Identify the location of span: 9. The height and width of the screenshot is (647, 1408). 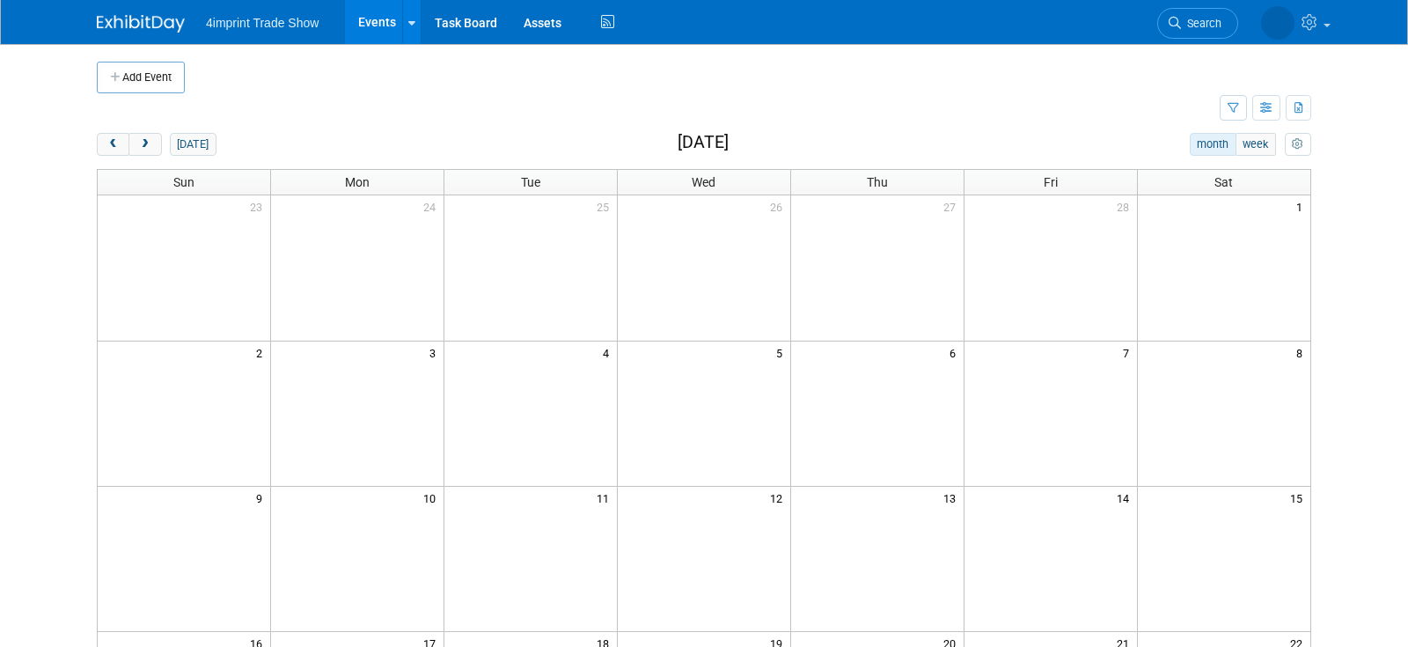
(262, 497).